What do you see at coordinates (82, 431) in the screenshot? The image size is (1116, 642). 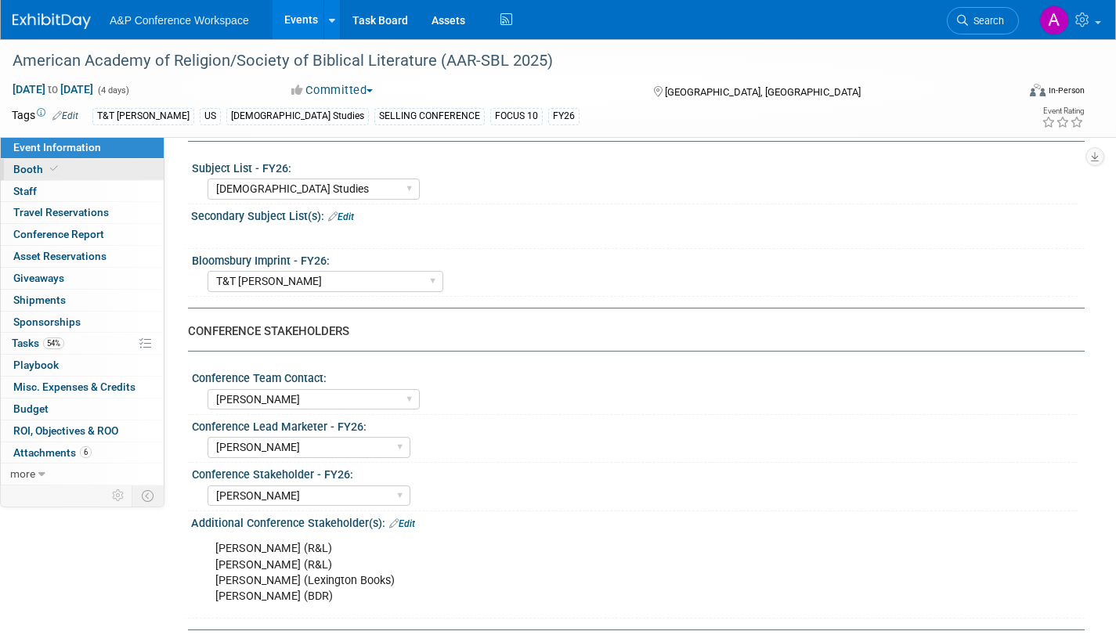 I see `a: ROI, Objectives & ROO` at bounding box center [82, 431].